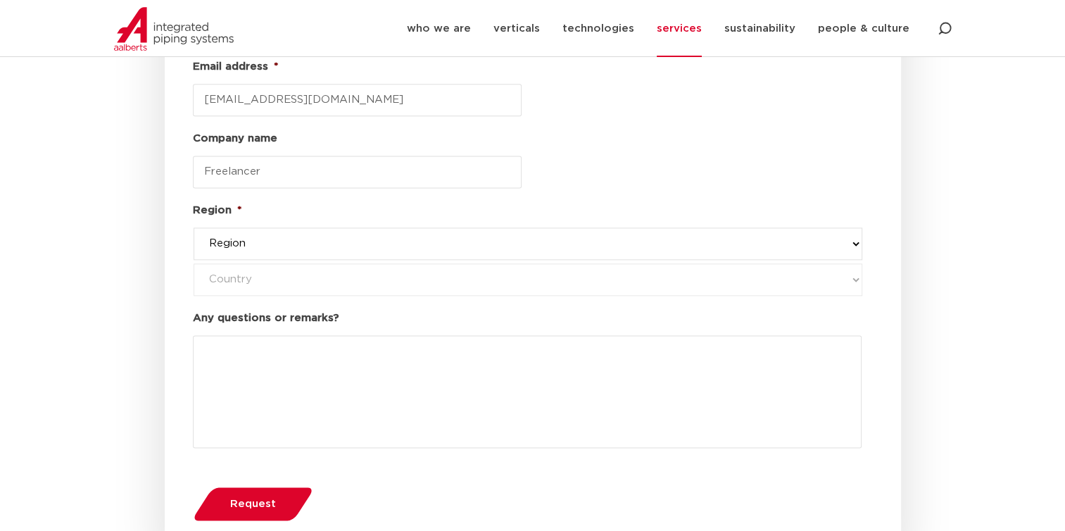 This screenshot has width=1065, height=531. What do you see at coordinates (217, 210) in the screenshot?
I see `label: Region` at bounding box center [217, 210].